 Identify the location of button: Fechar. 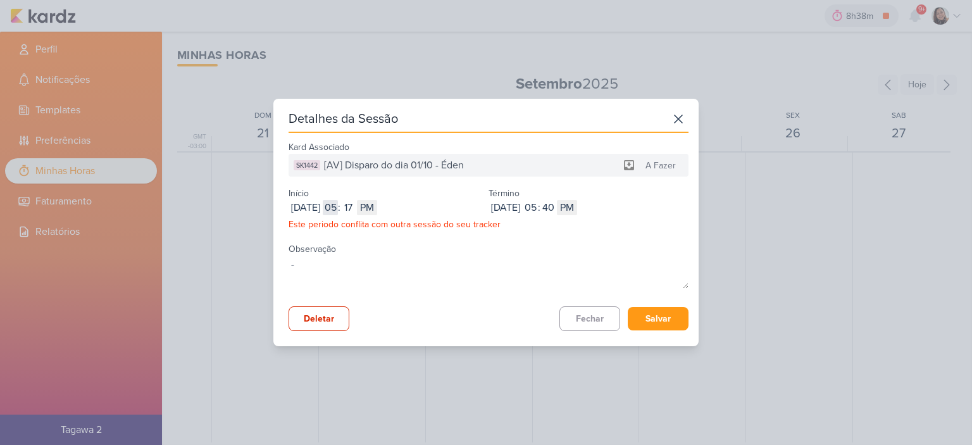
(590, 318).